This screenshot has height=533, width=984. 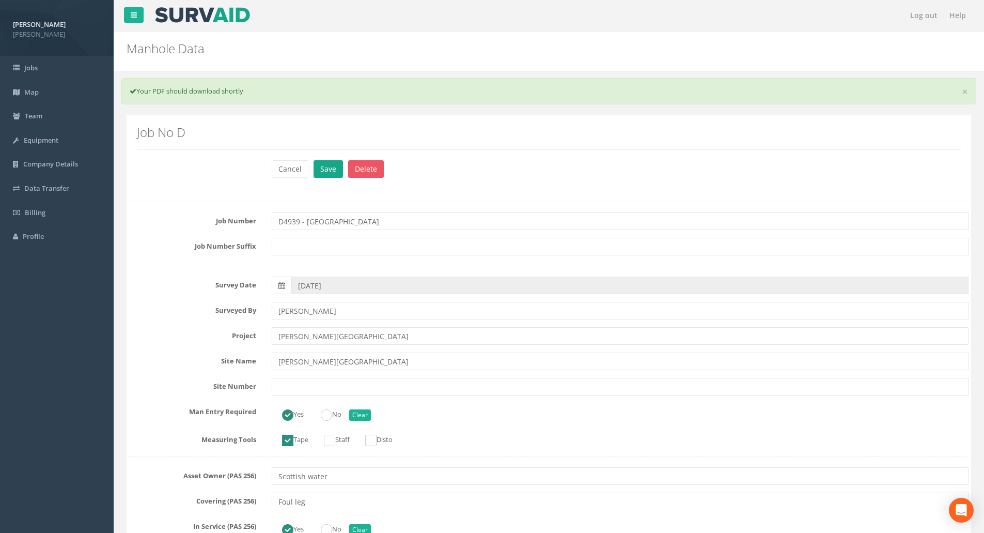 I want to click on h2: Manhole Data, so click(x=477, y=49).